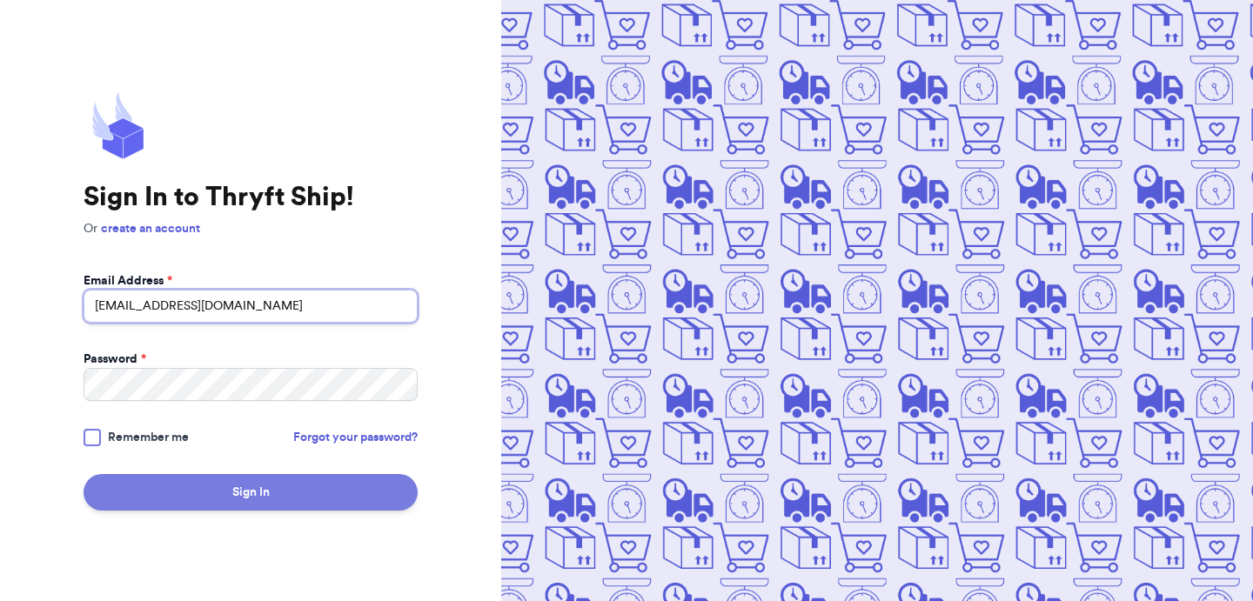  Describe the element at coordinates (251, 197) in the screenshot. I see `h1: Sign In to Thryft Ship!` at that location.